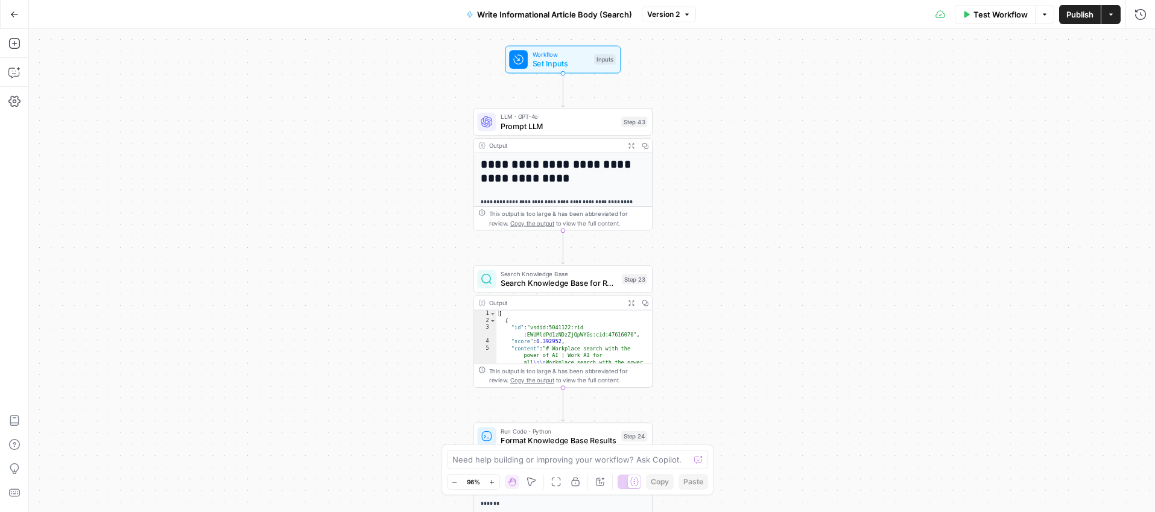  What do you see at coordinates (994, 14) in the screenshot?
I see `button: Test Workflow` at bounding box center [994, 14].